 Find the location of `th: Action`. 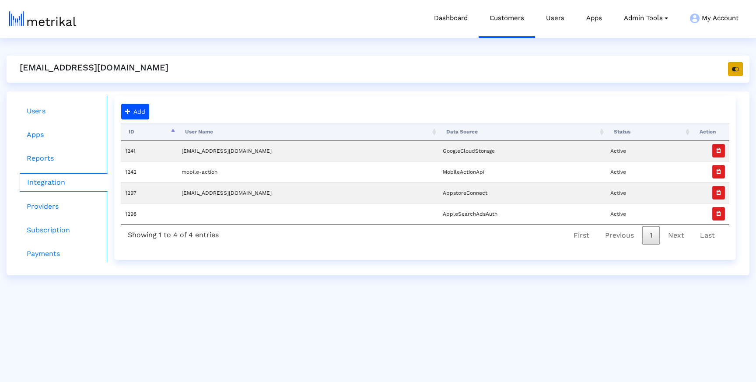

th: Action is located at coordinates (710, 132).